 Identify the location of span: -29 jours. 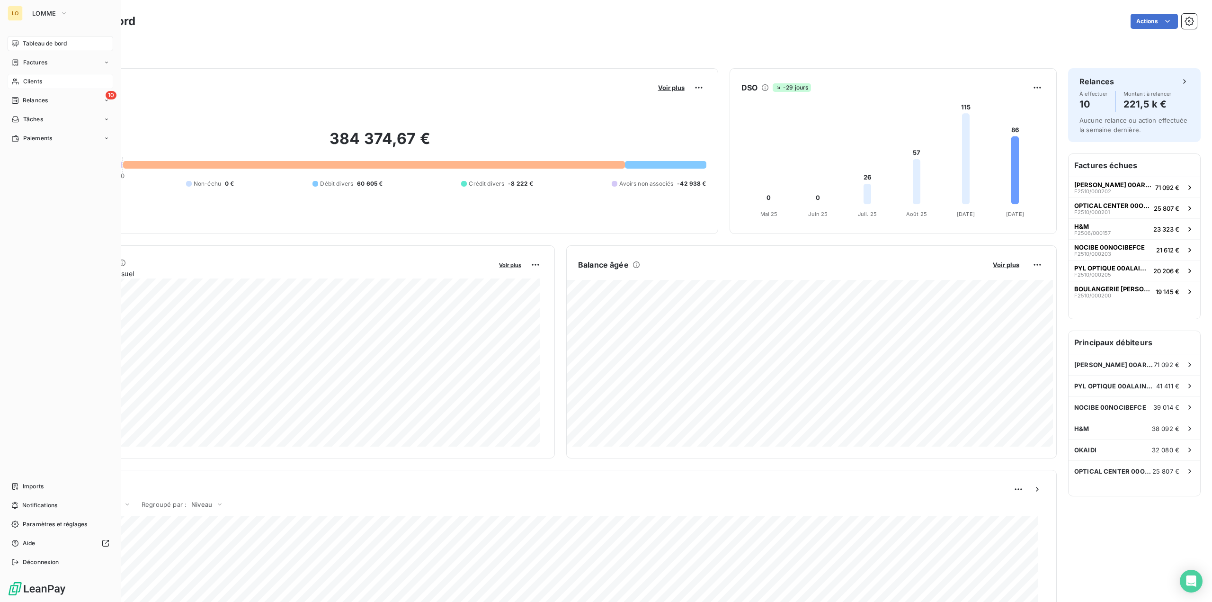
(792, 88).